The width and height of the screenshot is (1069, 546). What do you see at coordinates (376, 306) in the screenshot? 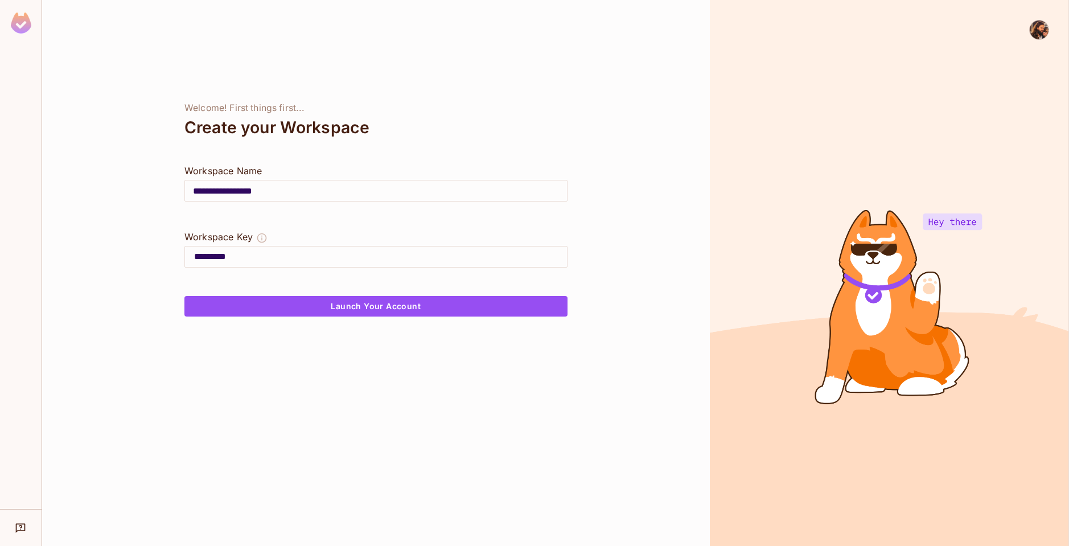
I see `button: Launch Your Account` at bounding box center [376, 306].